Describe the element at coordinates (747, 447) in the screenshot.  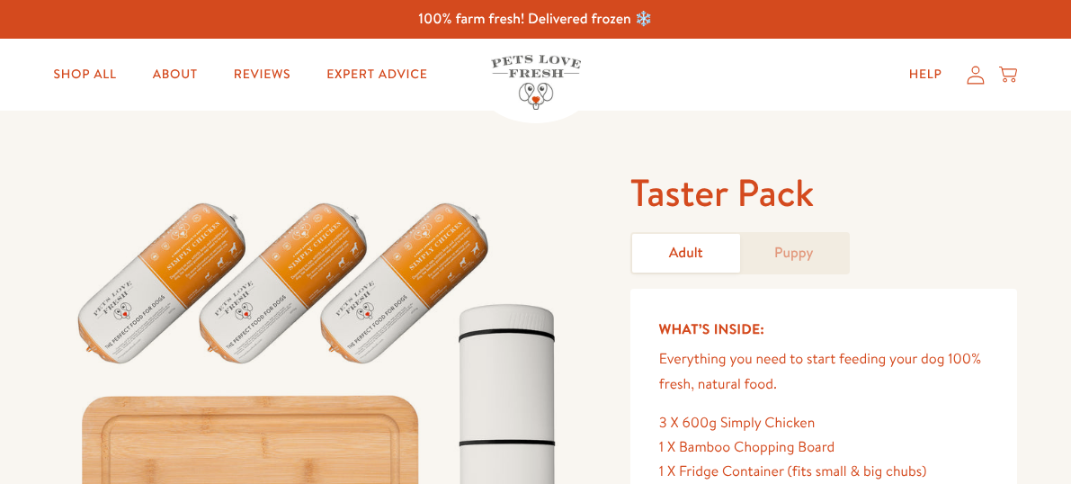
I see `span: 1 X Bamboo Chopping Board` at that location.